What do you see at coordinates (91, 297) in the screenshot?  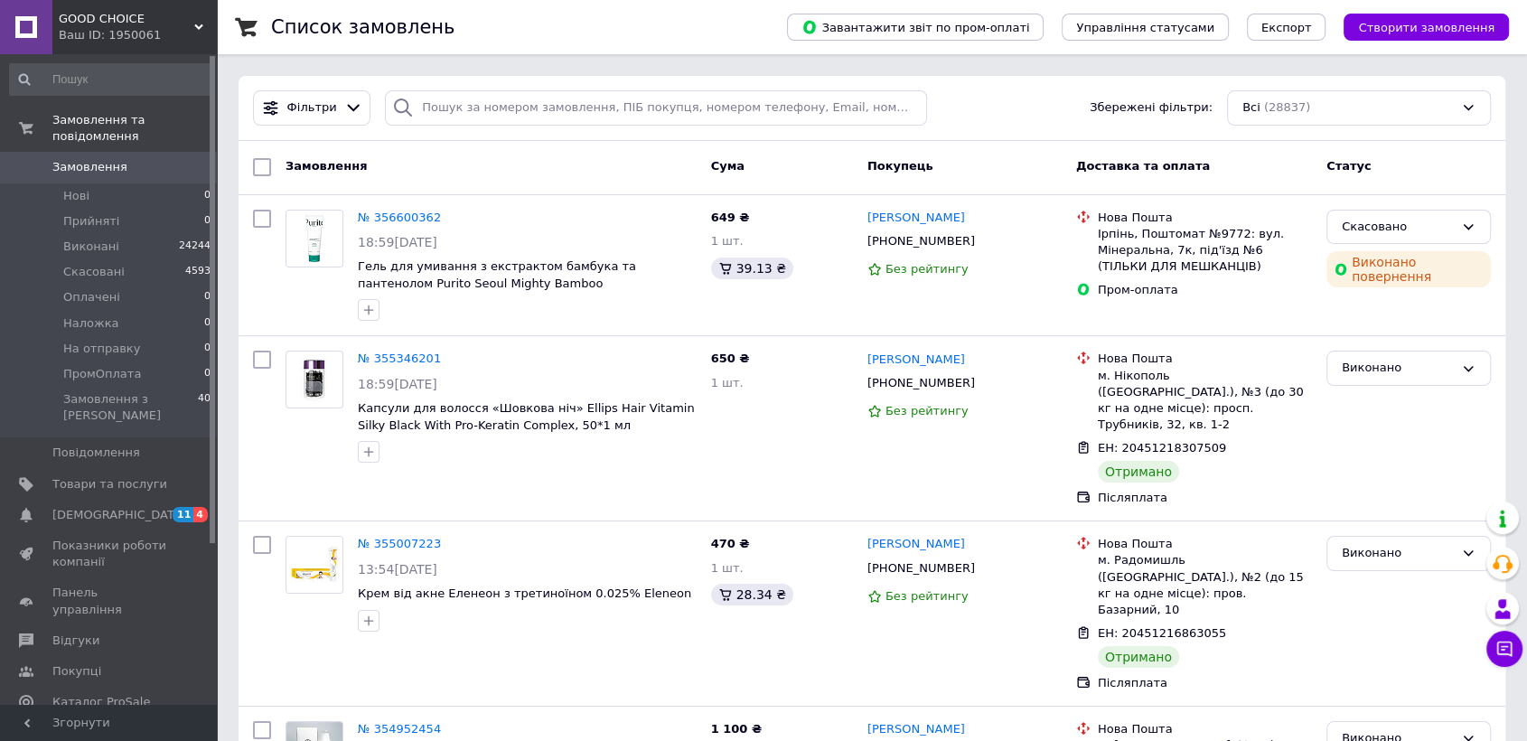 I see `span: Оплачені` at bounding box center [91, 297].